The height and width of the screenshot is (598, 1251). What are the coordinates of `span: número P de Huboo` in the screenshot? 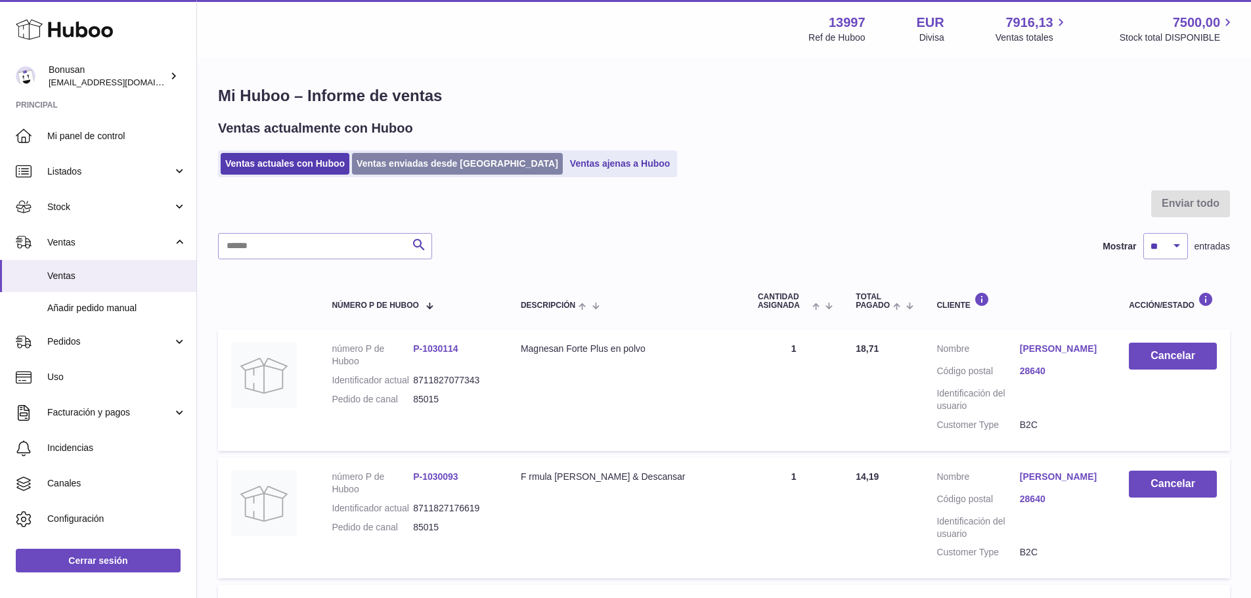 It's located at (375, 305).